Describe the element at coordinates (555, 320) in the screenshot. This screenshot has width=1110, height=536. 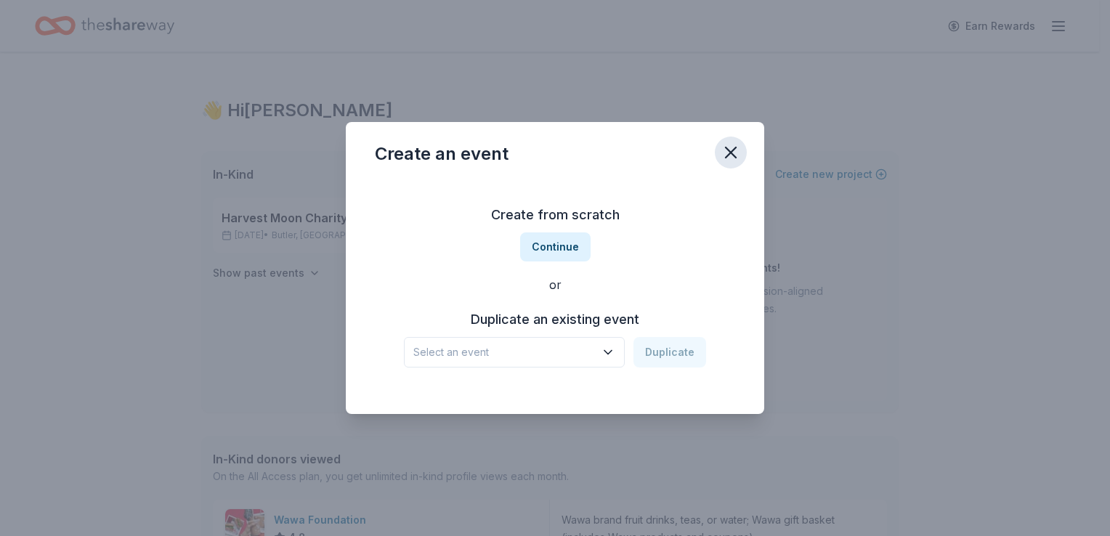
I see `h3: Duplicate an existing event` at that location.